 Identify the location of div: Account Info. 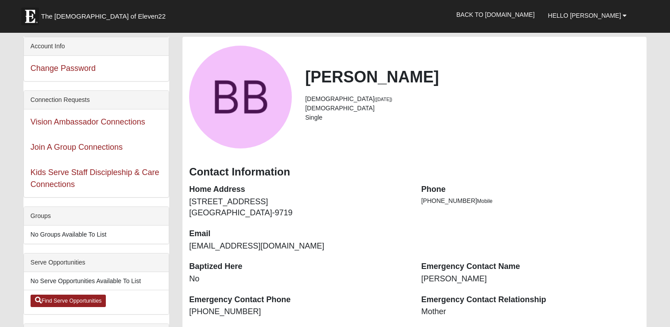
(96, 47).